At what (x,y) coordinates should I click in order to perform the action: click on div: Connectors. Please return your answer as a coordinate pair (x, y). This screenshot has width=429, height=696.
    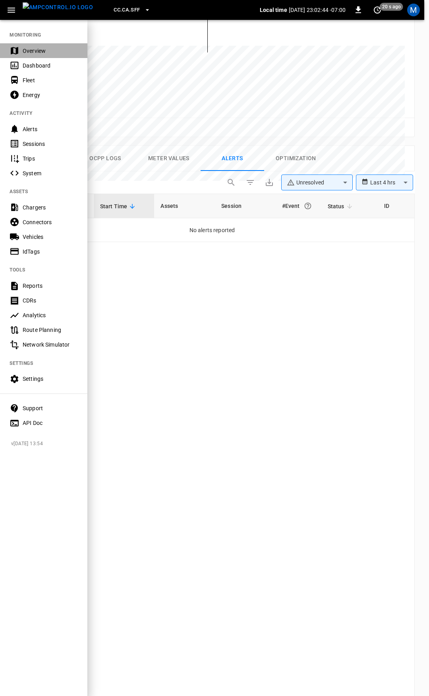
    Looking at the image, I should click on (50, 222).